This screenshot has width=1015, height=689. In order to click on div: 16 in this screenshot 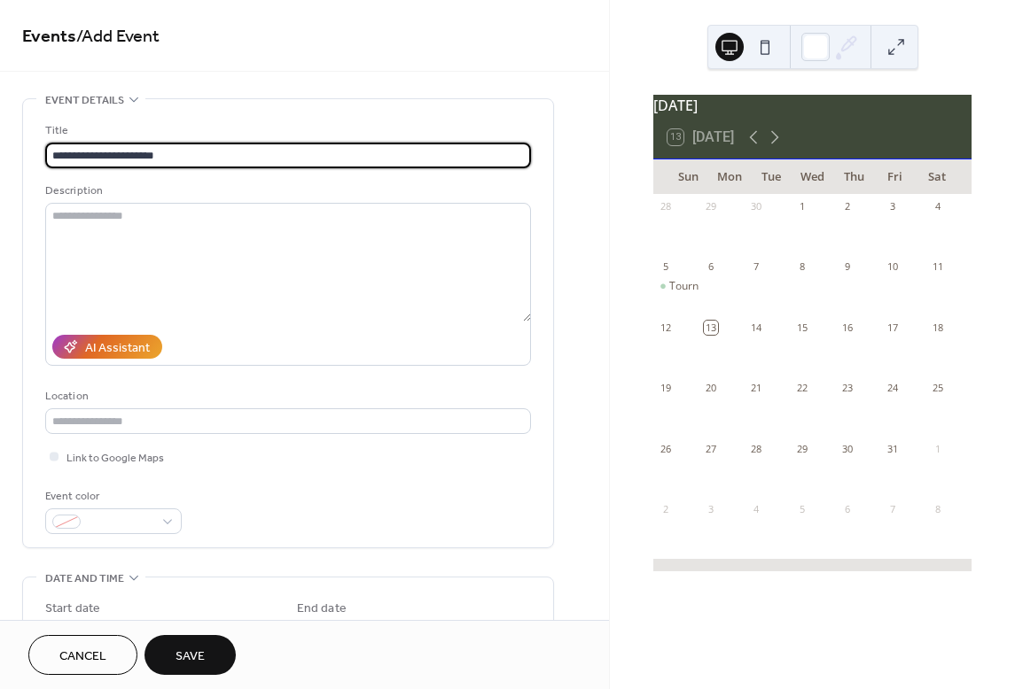, I will do `click(846, 327)`.